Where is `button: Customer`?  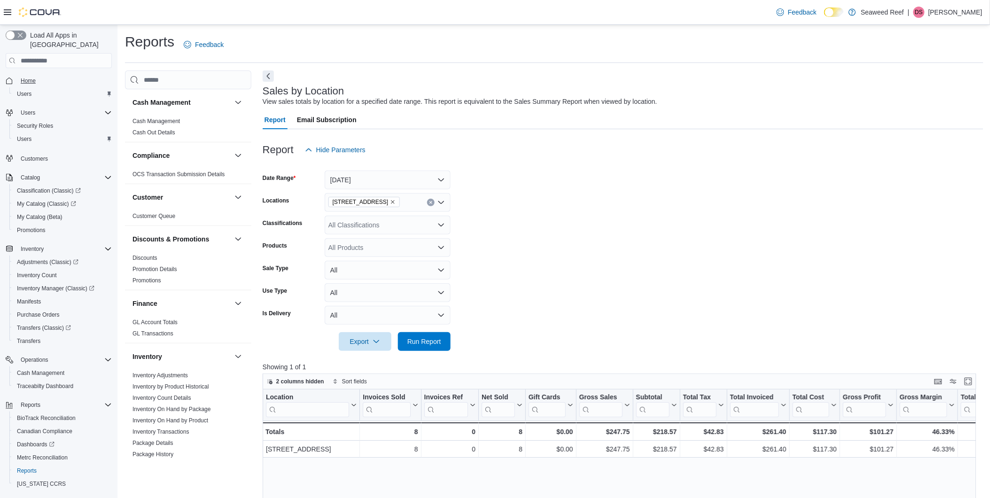
button: Customer is located at coordinates (238, 197).